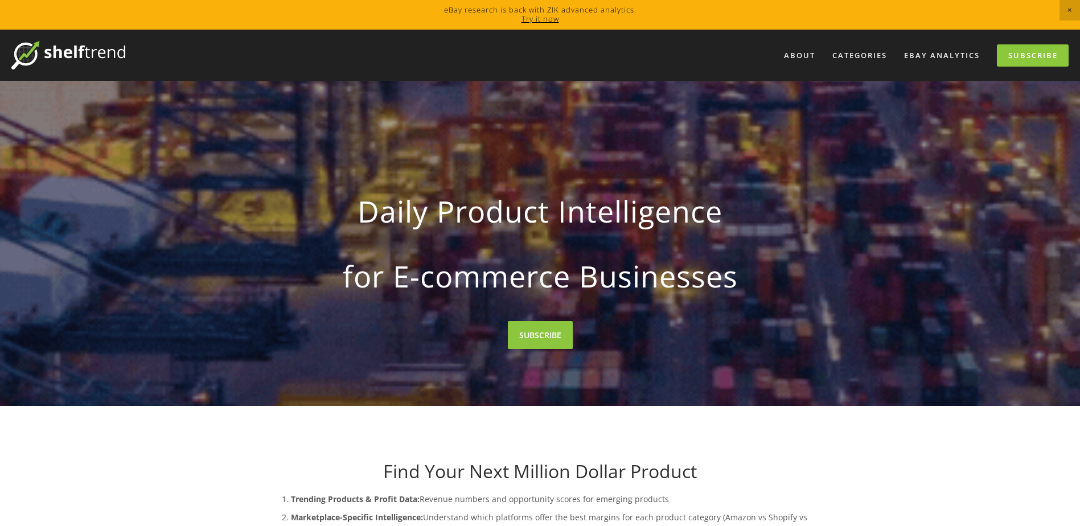 The image size is (1080, 526). I want to click on a: SUBSCRIBE, so click(540, 335).